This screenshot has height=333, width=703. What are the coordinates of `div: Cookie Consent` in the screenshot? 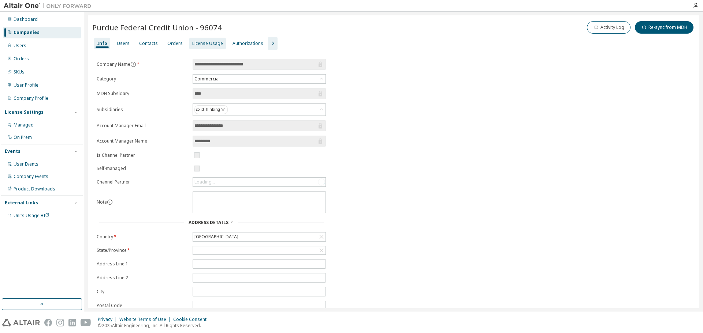 It's located at (192, 320).